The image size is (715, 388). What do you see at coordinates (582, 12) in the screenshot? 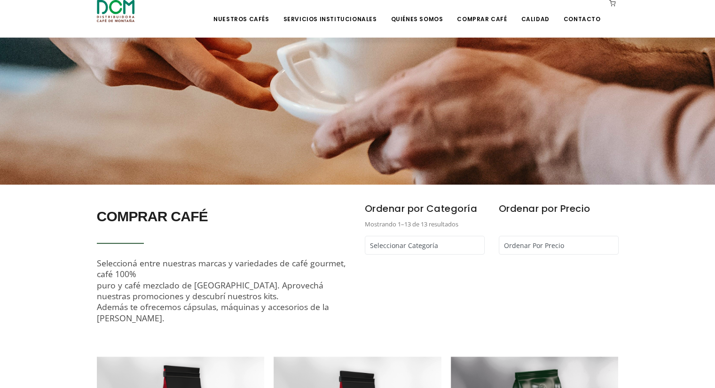
I see `a: Contacto` at bounding box center [582, 12].